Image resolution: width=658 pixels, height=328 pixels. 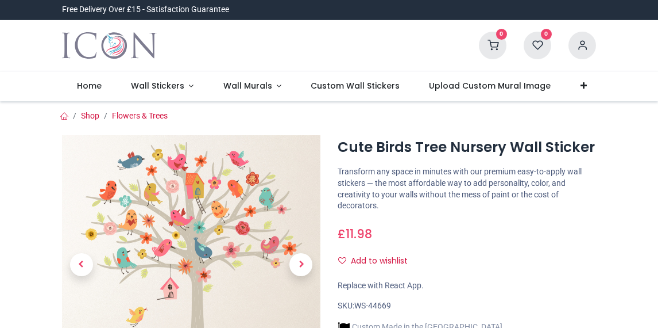 What do you see at coordinates (109, 45) in the screenshot?
I see `a: Logo of Icon Wall Stickers` at bounding box center [109, 45].